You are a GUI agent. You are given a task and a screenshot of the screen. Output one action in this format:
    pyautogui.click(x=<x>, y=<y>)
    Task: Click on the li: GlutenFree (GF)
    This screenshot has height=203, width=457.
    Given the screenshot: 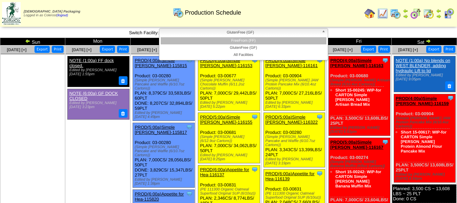 What is the action you would take?
    pyautogui.click(x=244, y=48)
    